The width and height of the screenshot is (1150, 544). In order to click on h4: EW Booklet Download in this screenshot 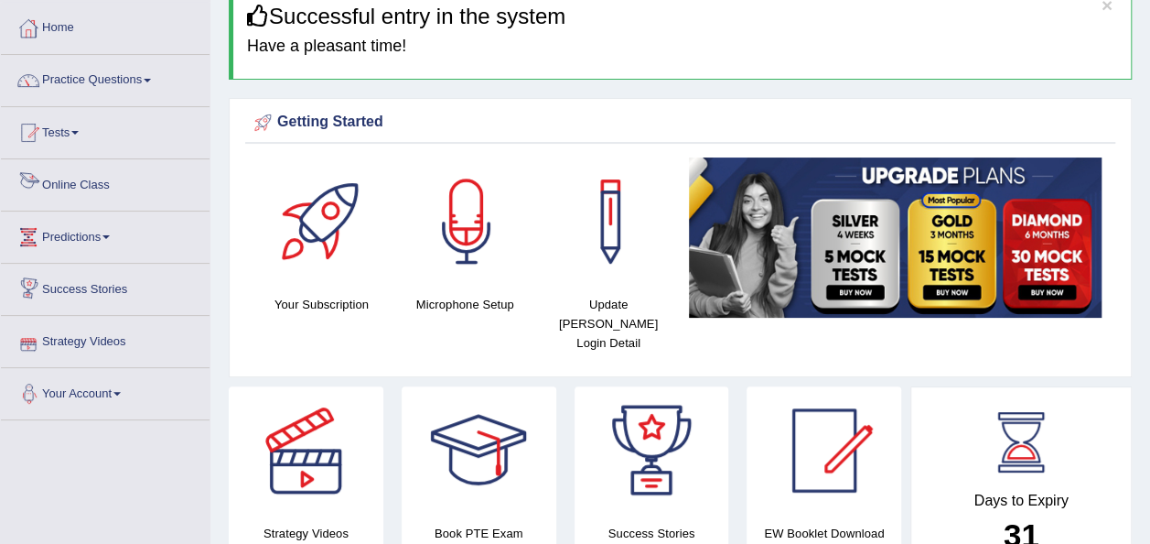, I will do `click(824, 533)`.